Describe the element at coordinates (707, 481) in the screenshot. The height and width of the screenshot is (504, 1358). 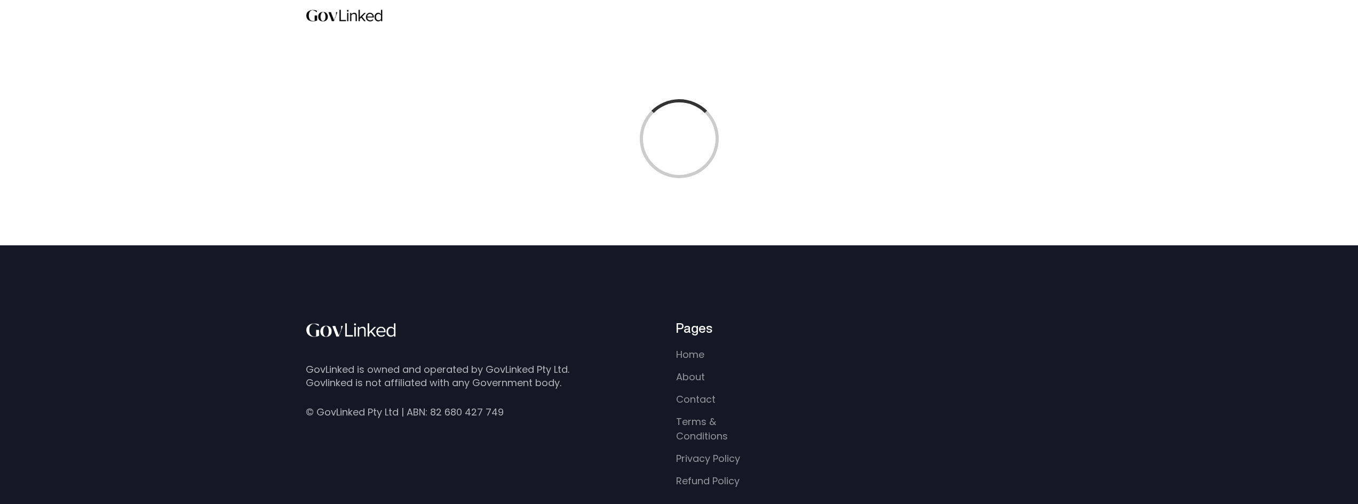
I see `a: Refund Policy` at that location.